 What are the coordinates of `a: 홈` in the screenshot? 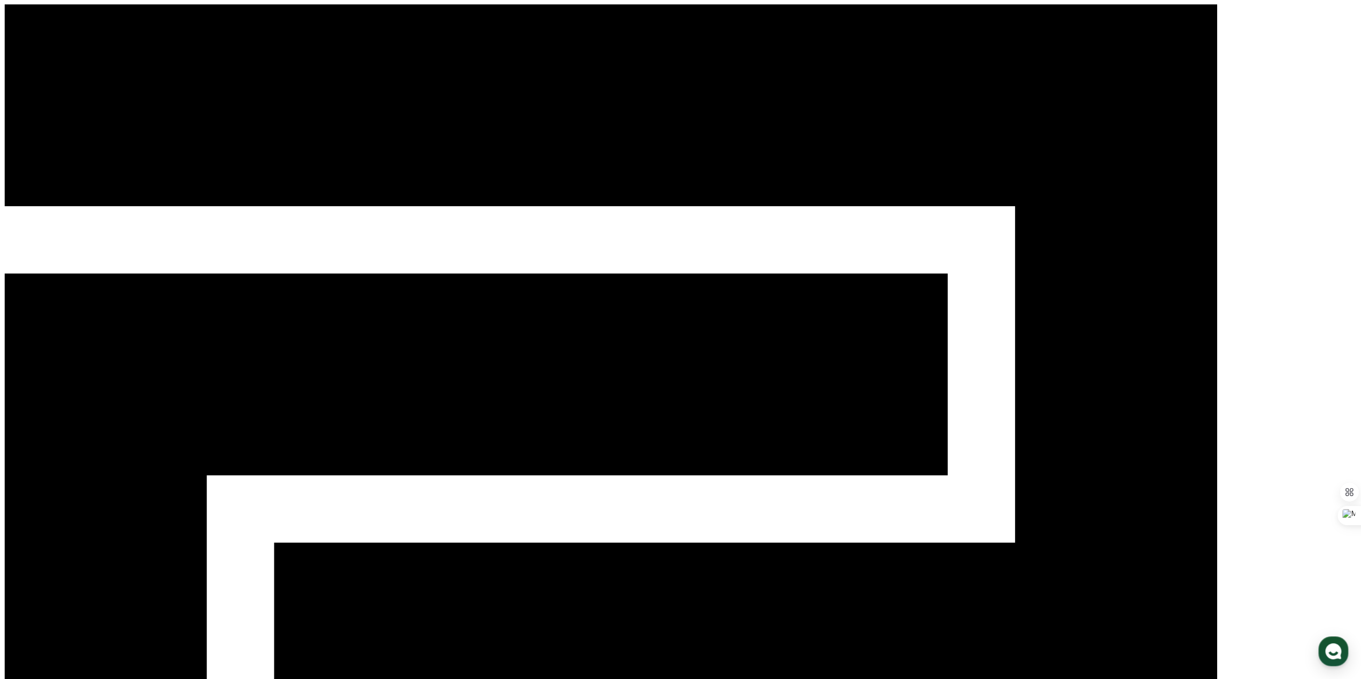 It's located at (37, 352).